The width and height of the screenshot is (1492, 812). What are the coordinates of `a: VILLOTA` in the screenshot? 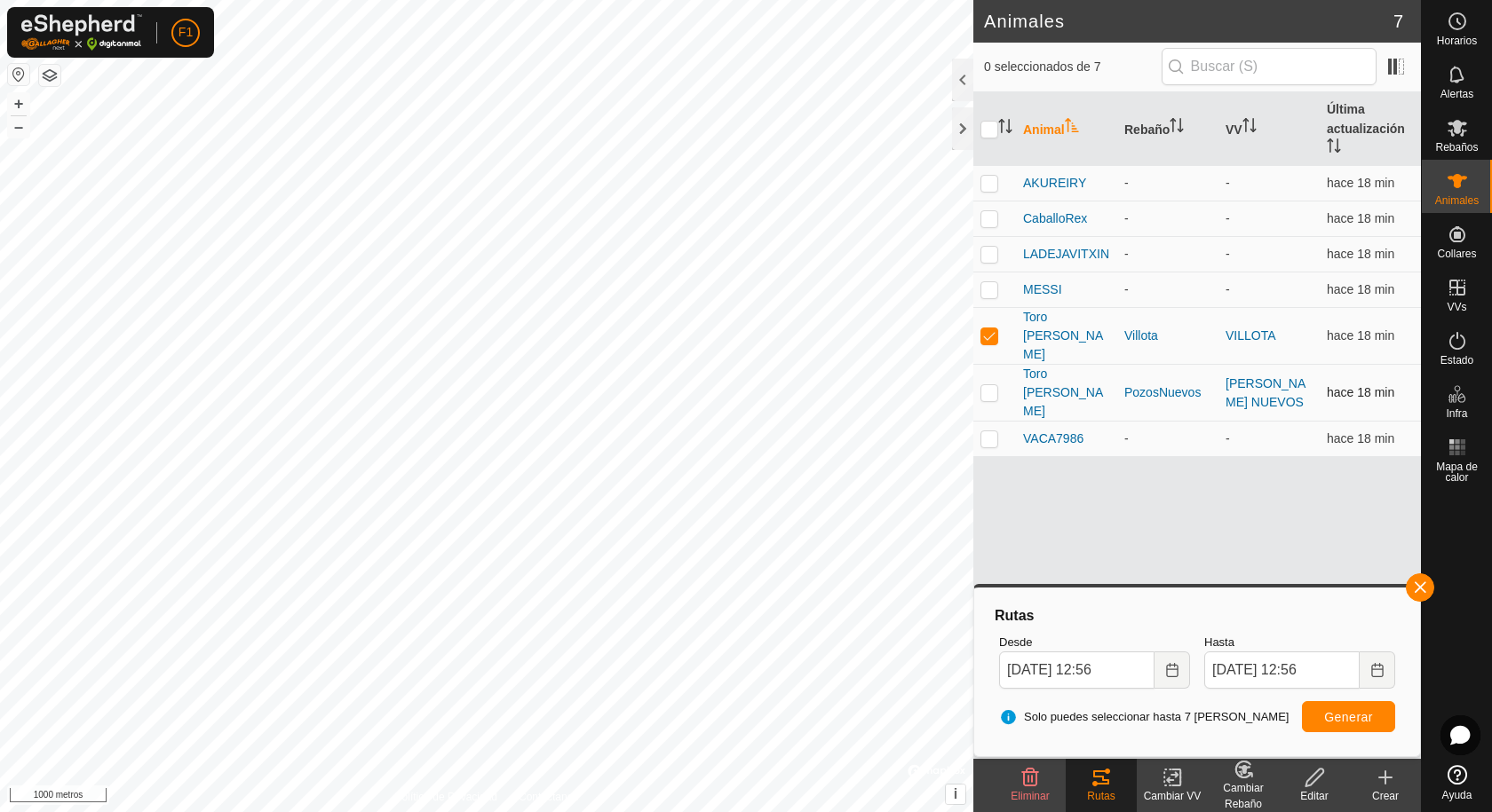 It's located at (1251, 335).